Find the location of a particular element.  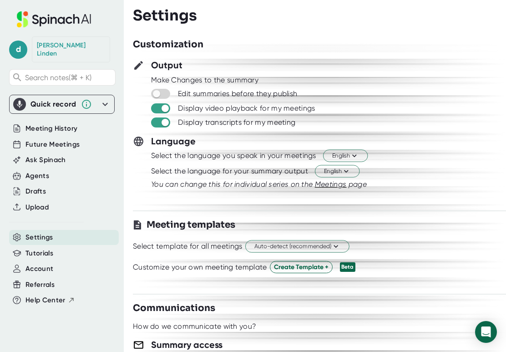

button: Ask Spinach is located at coordinates (45, 160).